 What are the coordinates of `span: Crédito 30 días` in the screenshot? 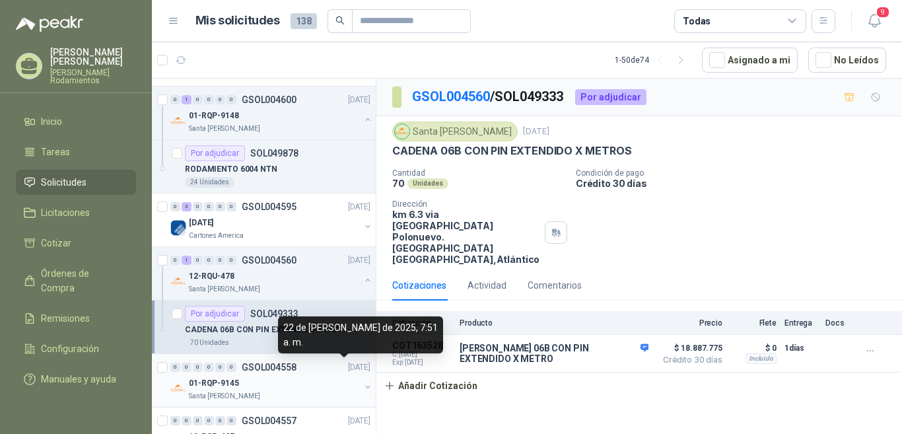 It's located at (689, 360).